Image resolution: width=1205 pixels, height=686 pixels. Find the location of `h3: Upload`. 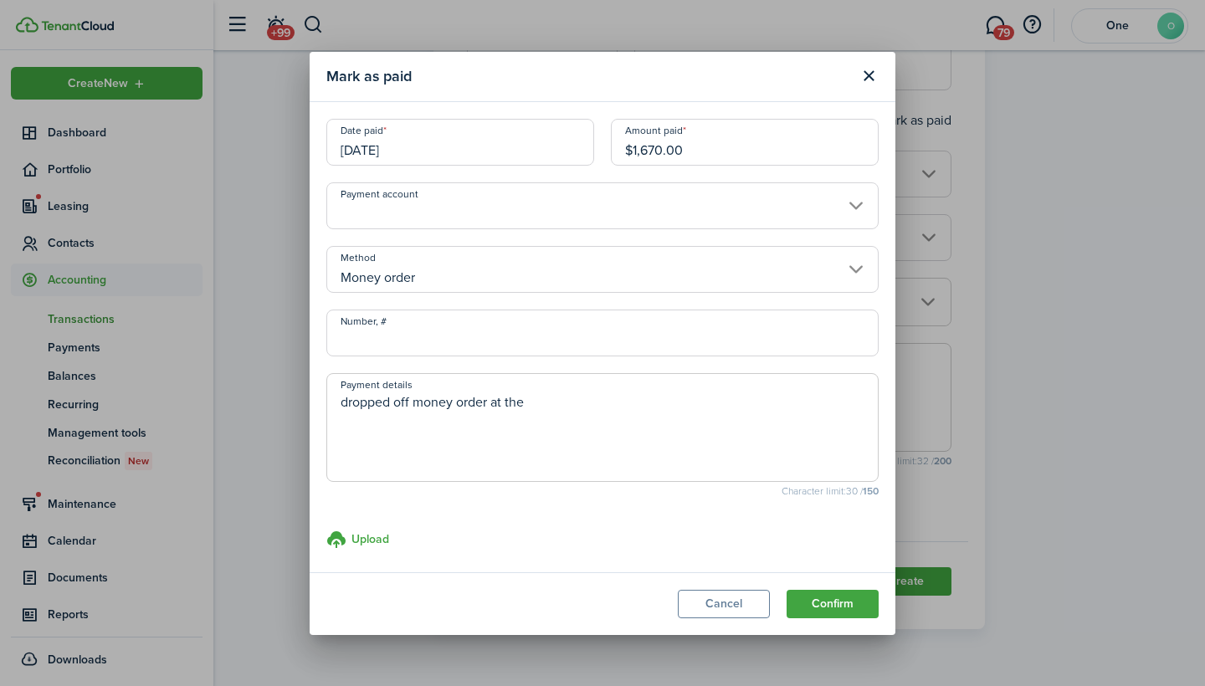

h3: Upload is located at coordinates (370, 539).